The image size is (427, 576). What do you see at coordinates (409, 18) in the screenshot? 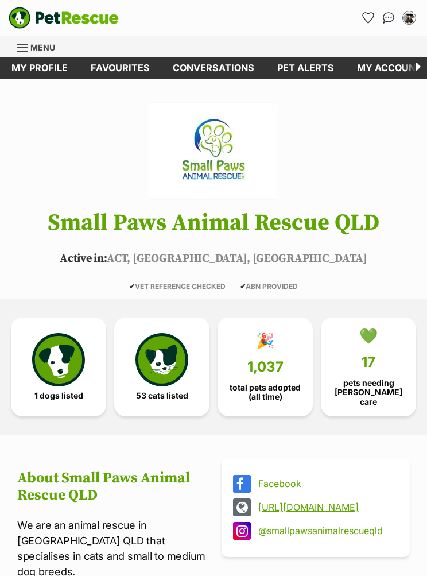
I see `img: Diana Bendeich profile pic` at bounding box center [409, 18].